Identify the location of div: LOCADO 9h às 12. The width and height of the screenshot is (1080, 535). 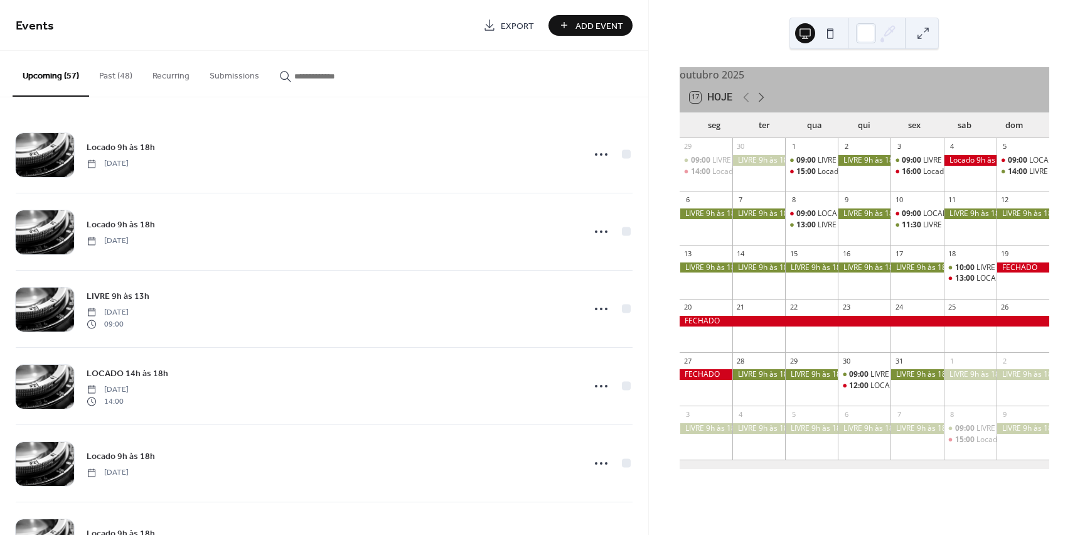
(811, 213).